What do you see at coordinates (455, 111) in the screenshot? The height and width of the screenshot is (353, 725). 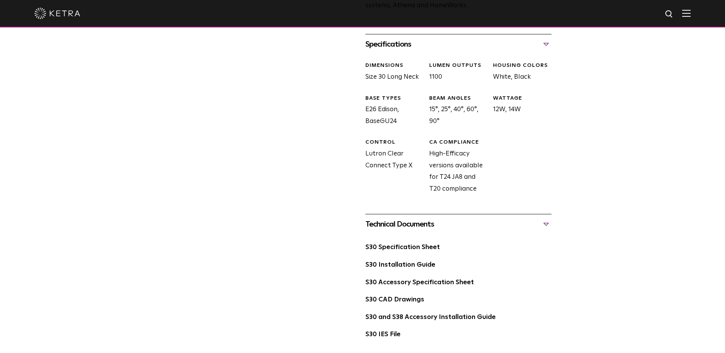 I see `div: 15°, 25°, 40°, 60°, 90°` at bounding box center [455, 111].